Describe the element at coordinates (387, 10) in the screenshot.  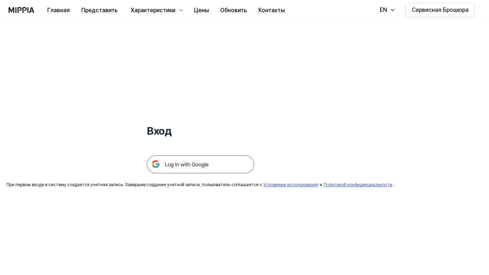
I see `button: EN` at that location.